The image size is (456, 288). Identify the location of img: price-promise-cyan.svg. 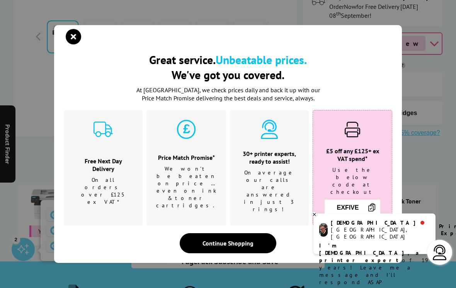
(186, 129).